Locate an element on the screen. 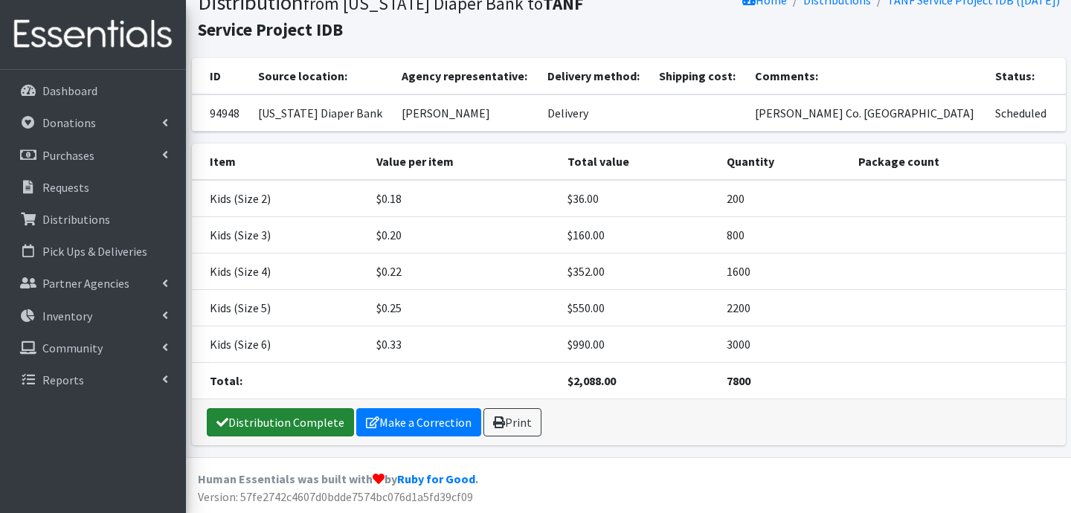  a: Pick Ups & Deliveries is located at coordinates (93, 251).